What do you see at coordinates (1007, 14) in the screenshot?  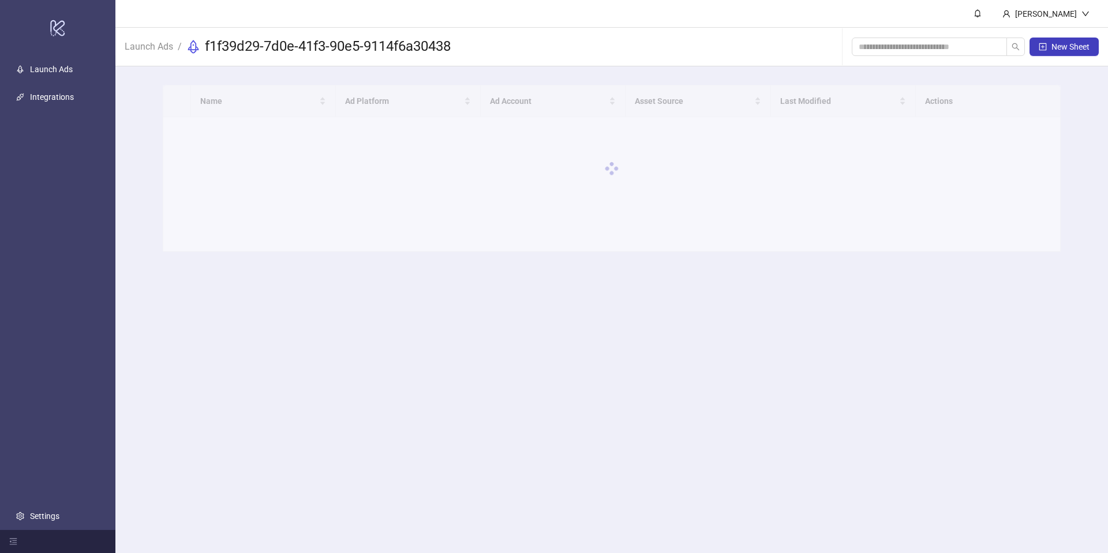 I see `span: user` at bounding box center [1007, 14].